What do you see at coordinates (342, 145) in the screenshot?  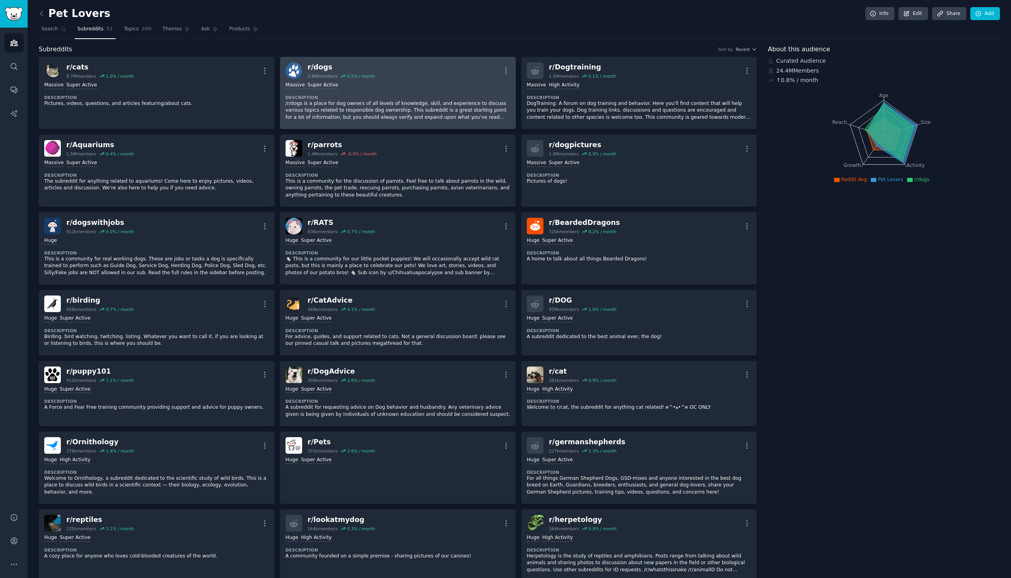 I see `div: r/ parrots` at bounding box center [342, 145].